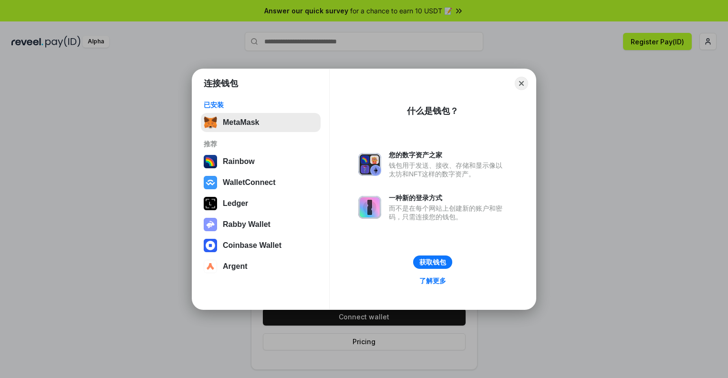  Describe the element at coordinates (433, 111) in the screenshot. I see `div: 什么是钱包？` at that location.